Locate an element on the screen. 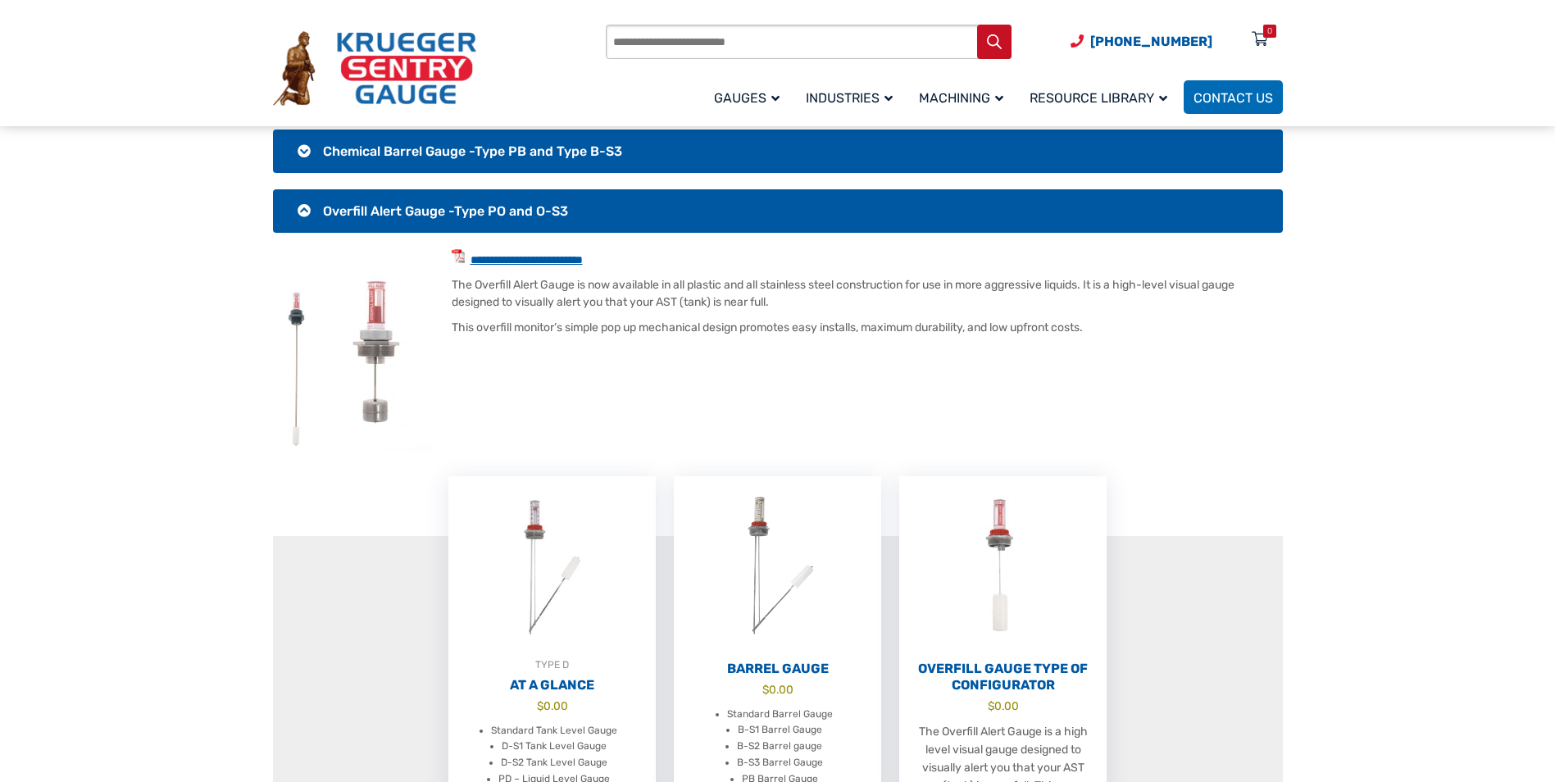 This screenshot has width=1555, height=782. li: D-S2 Tank Level Gauge is located at coordinates (554, 763).